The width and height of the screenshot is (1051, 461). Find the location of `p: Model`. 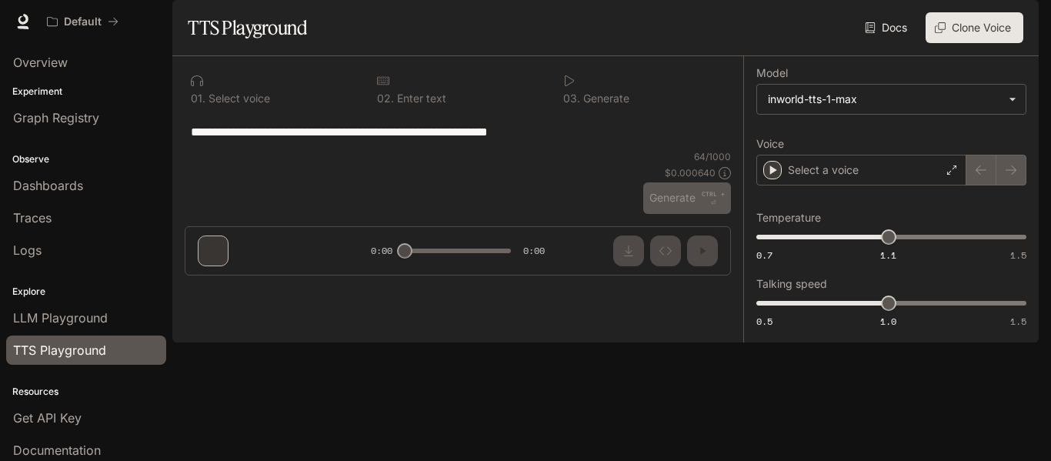

p: Model is located at coordinates (772, 73).